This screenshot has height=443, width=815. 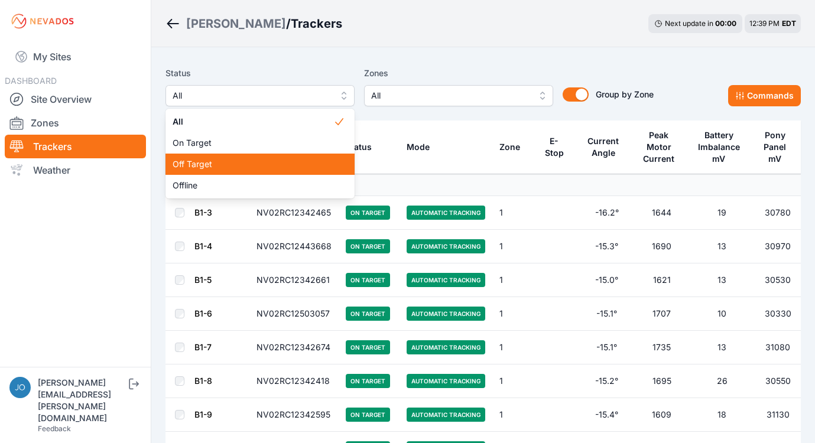 What do you see at coordinates (253, 164) in the screenshot?
I see `span: Off Target` at bounding box center [253, 164].